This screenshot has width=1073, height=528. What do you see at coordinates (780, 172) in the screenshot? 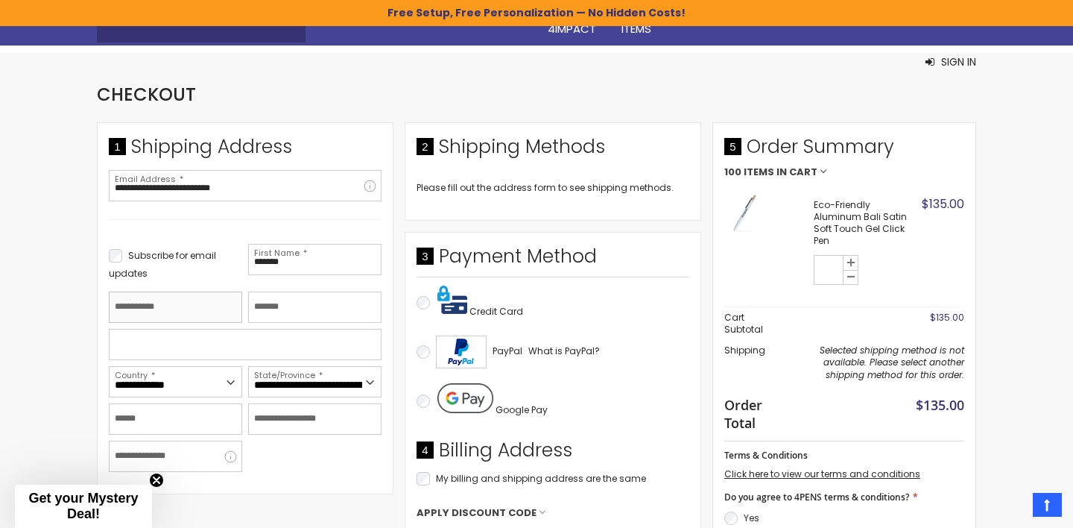
I see `span: Items in Cart` at bounding box center [780, 172].